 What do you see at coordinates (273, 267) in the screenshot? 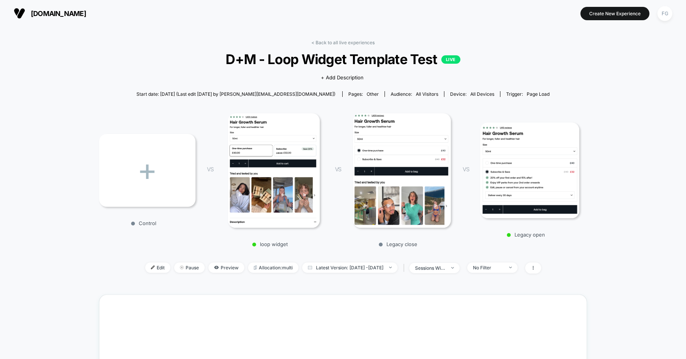
I see `span: Allocation: multi` at bounding box center [273, 267].